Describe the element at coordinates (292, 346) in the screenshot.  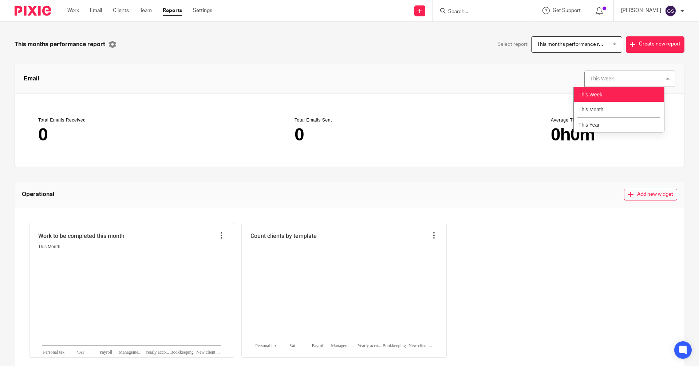
I see `text: Vat` at that location.